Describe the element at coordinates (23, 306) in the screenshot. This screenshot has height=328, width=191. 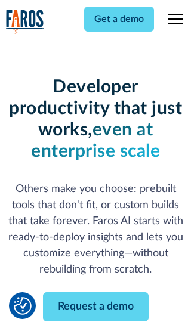
I see `button: Cookie Settings` at that location.